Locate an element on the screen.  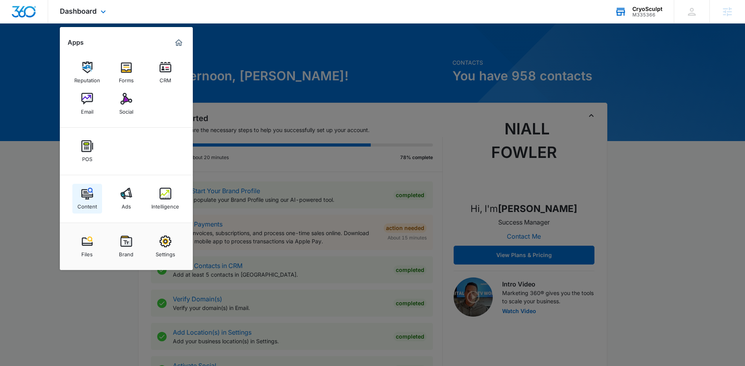
a: Brand is located at coordinates (126, 246).